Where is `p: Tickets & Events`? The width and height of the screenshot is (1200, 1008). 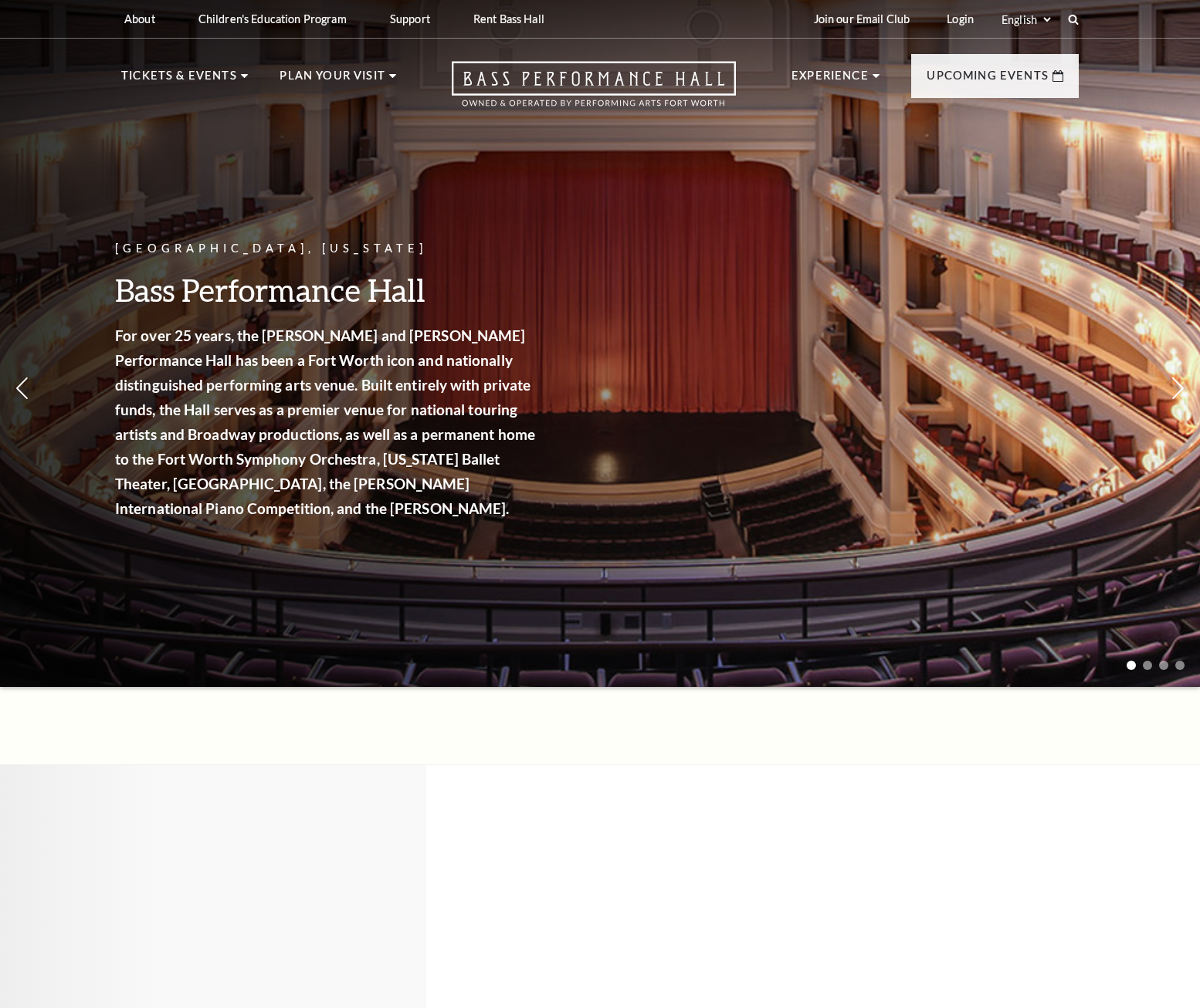 p: Tickets & Events is located at coordinates (179, 80).